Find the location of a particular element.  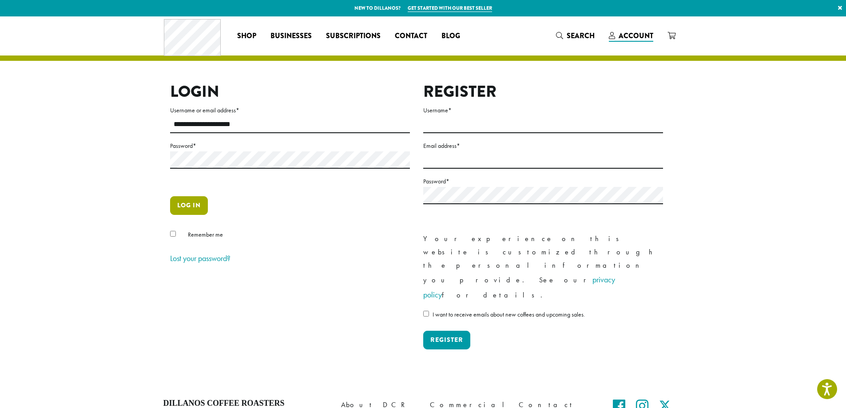

span: I want to receive emails about new coffees and upcoming sales. is located at coordinates (508, 314).